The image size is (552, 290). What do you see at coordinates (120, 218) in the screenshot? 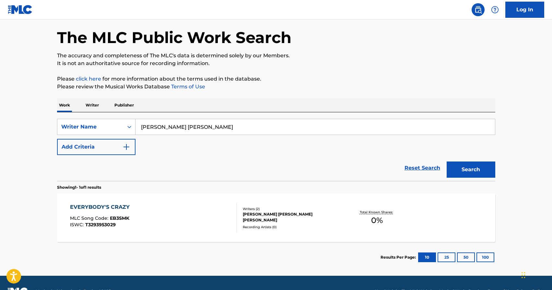
I see `span: EB3SMK` at bounding box center [120, 218].